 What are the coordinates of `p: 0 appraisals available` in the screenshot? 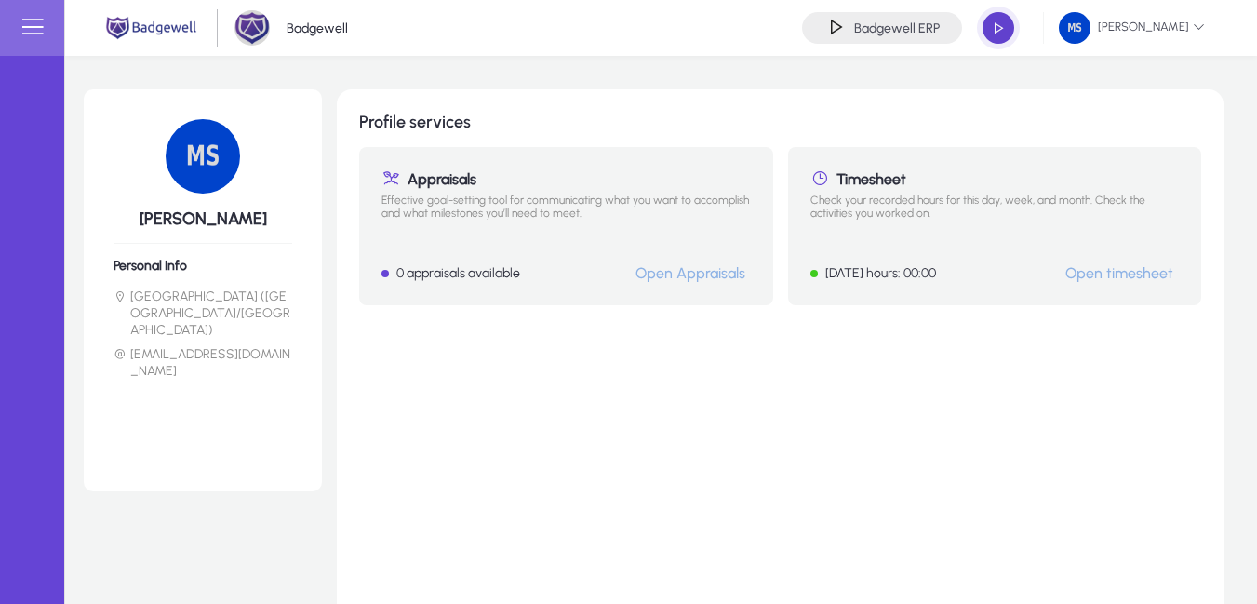 It's located at (458, 273).